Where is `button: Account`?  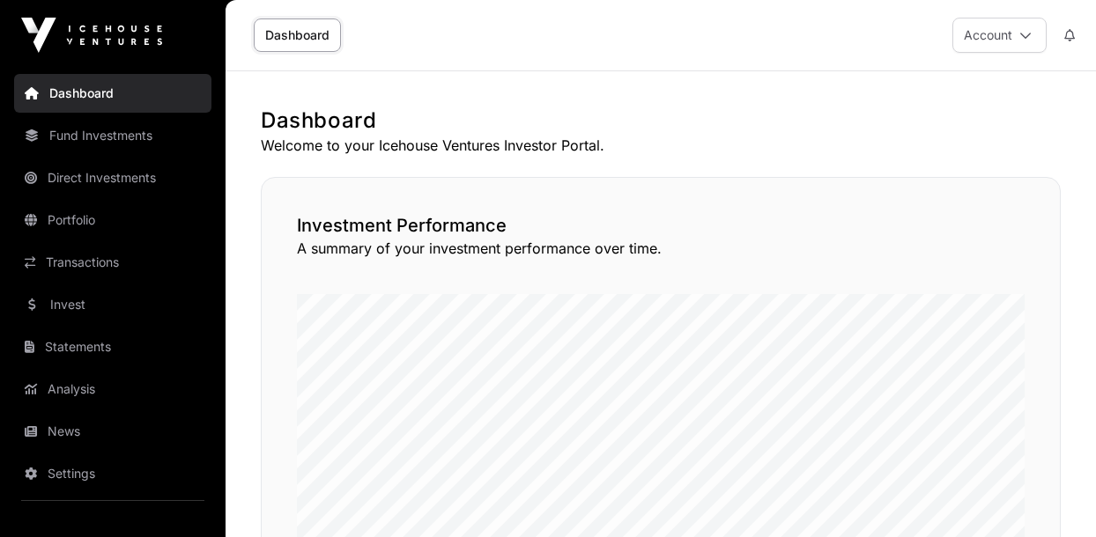 button: Account is located at coordinates (999, 35).